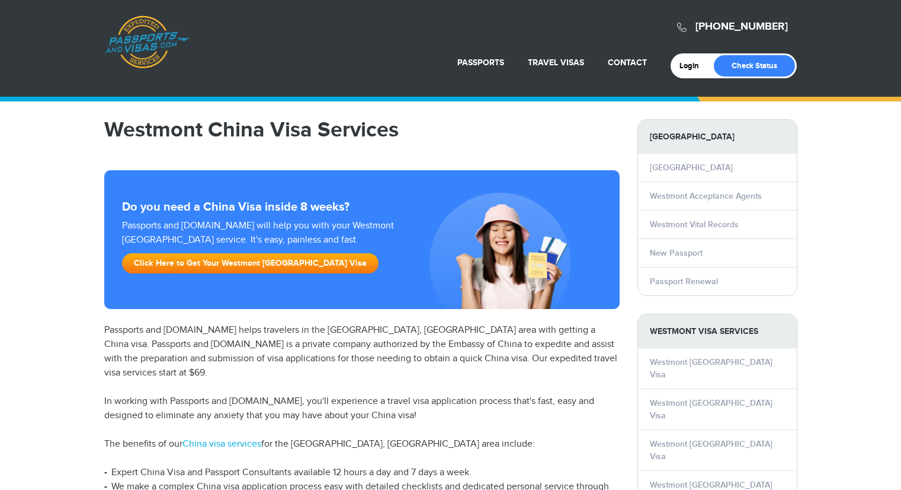 The image size is (901, 490). I want to click on li: Expert China Visa and Passport Consultants available 12 hours a day and 7 days a week., so click(362, 472).